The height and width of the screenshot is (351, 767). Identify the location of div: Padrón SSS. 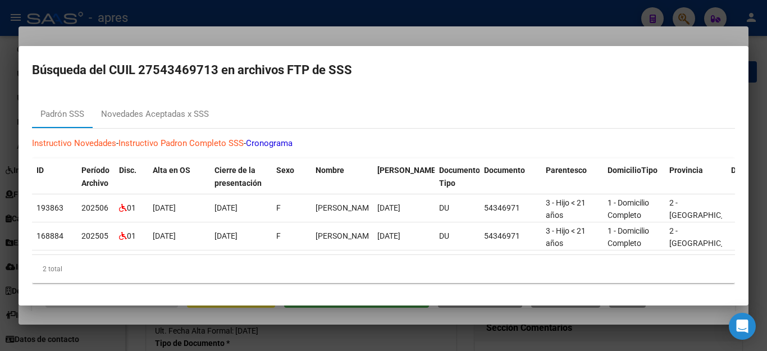
(62, 114).